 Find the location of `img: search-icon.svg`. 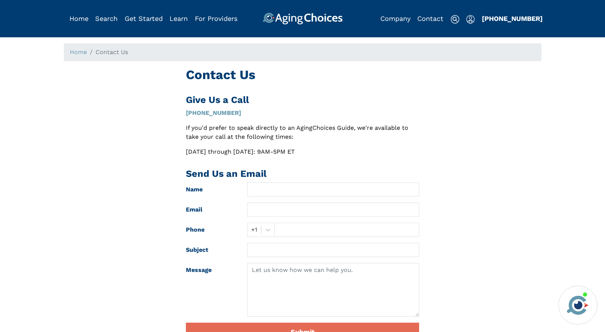

img: search-icon.svg is located at coordinates (455, 19).